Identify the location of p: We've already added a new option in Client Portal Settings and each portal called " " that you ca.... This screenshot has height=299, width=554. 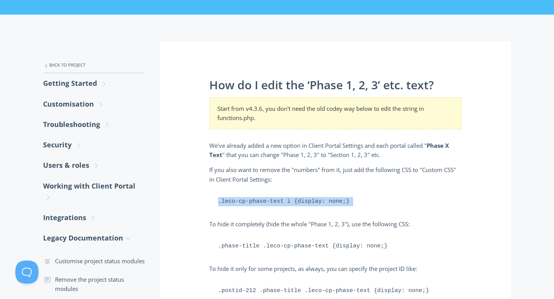
(336, 150).